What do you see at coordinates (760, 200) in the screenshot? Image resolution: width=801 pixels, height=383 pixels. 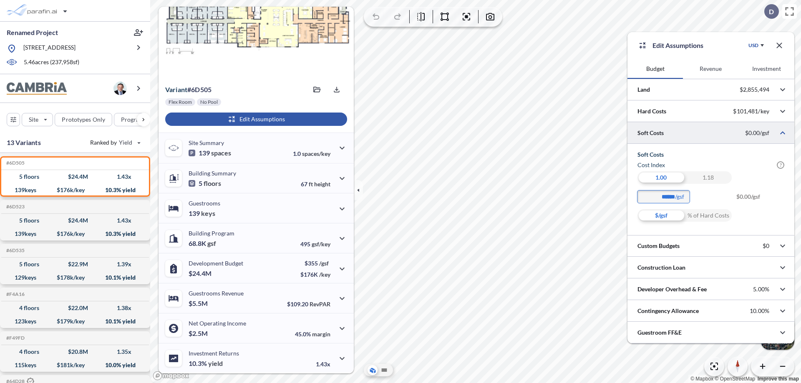 I see `span: $0.00/gsf` at bounding box center [760, 200].